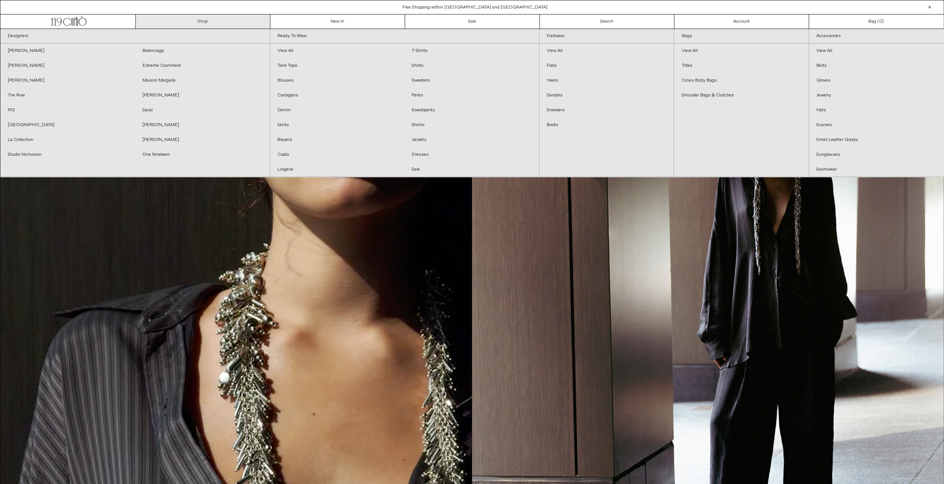 Image resolution: width=944 pixels, height=484 pixels. I want to click on a: Jackets, so click(472, 140).